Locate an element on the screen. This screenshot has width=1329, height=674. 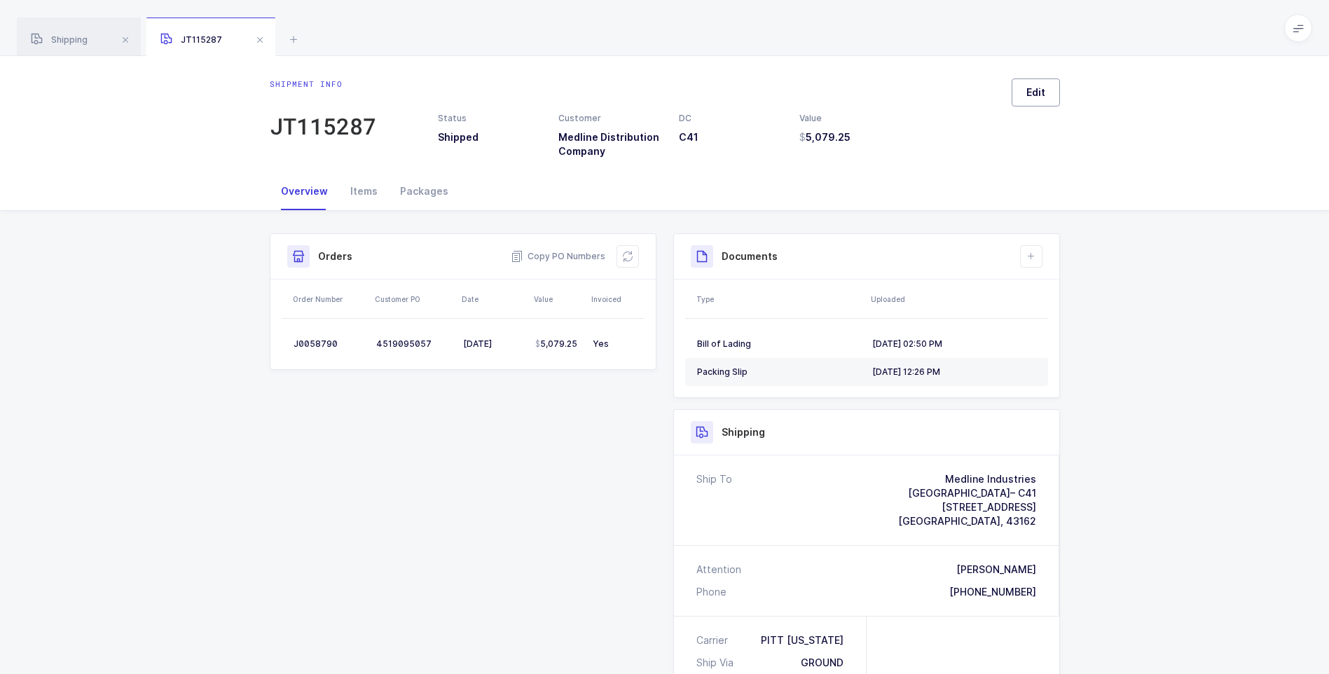
div: Shipment info is located at coordinates (323, 84).